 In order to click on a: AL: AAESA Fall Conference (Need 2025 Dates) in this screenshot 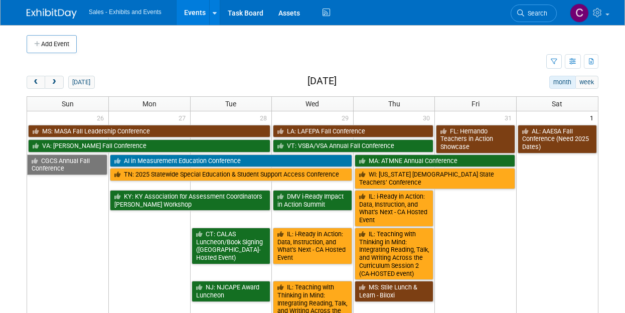, I will do `click(557, 139)`.